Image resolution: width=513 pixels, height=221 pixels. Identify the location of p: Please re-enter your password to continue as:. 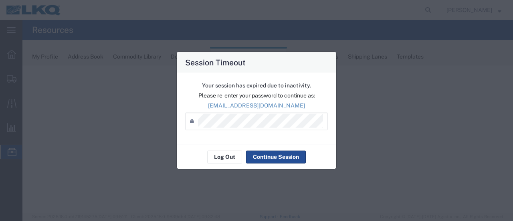
(256, 95).